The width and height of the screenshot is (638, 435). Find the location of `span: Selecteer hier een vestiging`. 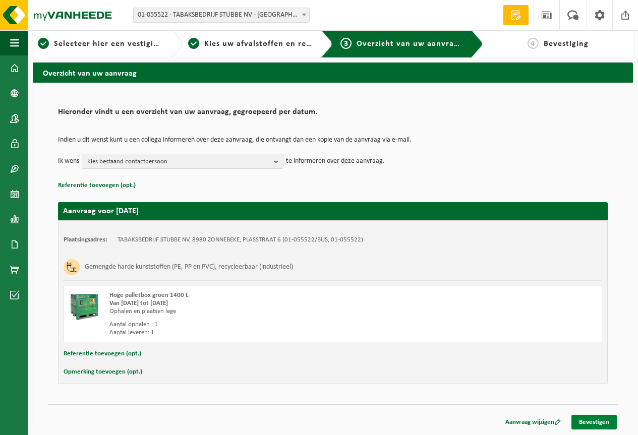

span: Selecteer hier een vestiging is located at coordinates (108, 44).